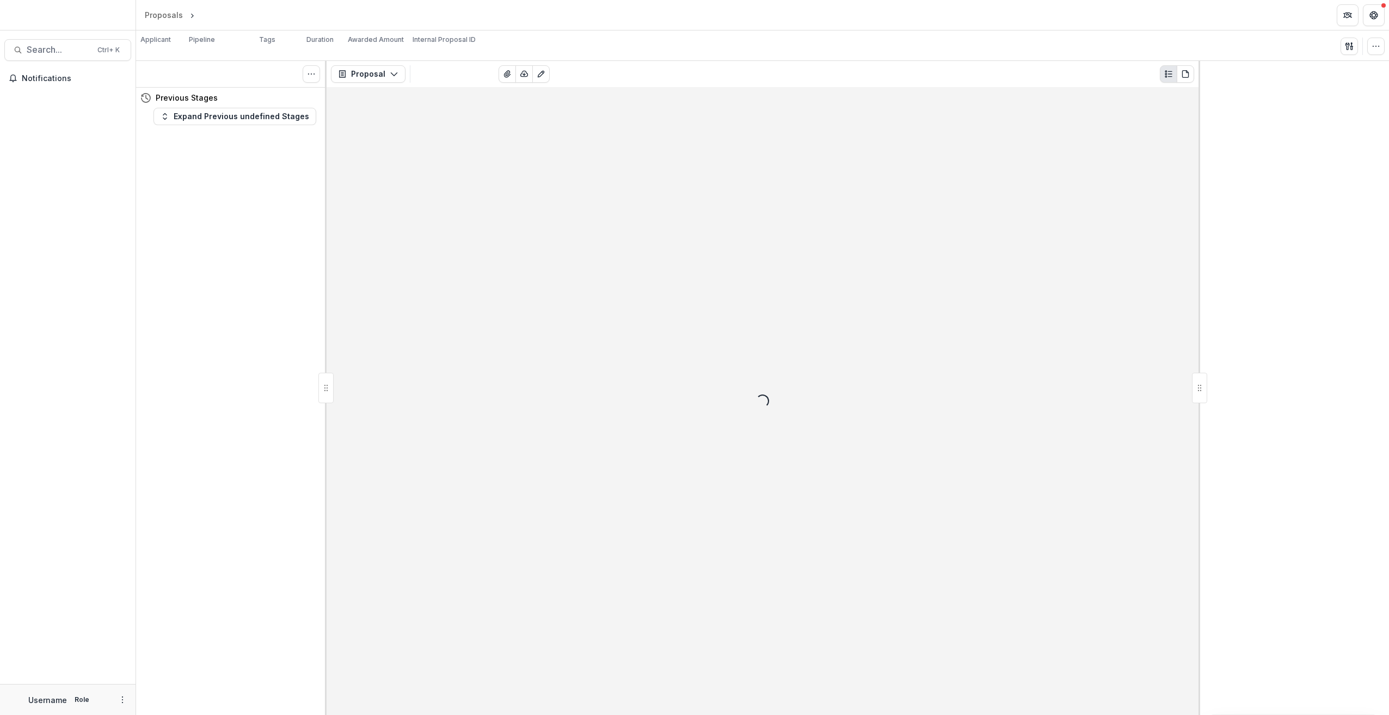 This screenshot has width=1389, height=715. What do you see at coordinates (156, 40) in the screenshot?
I see `p: Applicant` at bounding box center [156, 40].